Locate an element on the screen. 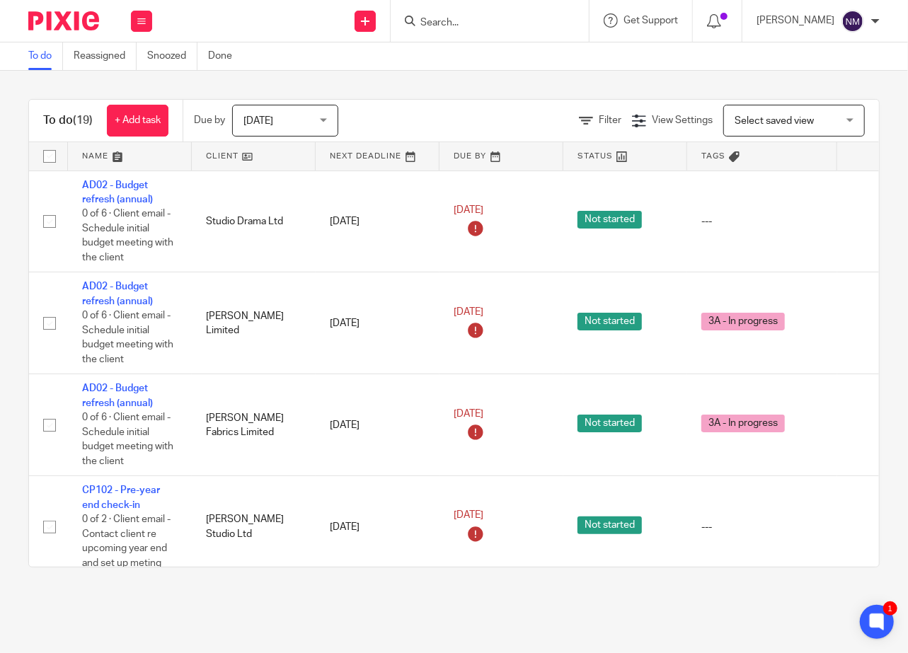 The height and width of the screenshot is (653, 908). span: (19) is located at coordinates (83, 120).